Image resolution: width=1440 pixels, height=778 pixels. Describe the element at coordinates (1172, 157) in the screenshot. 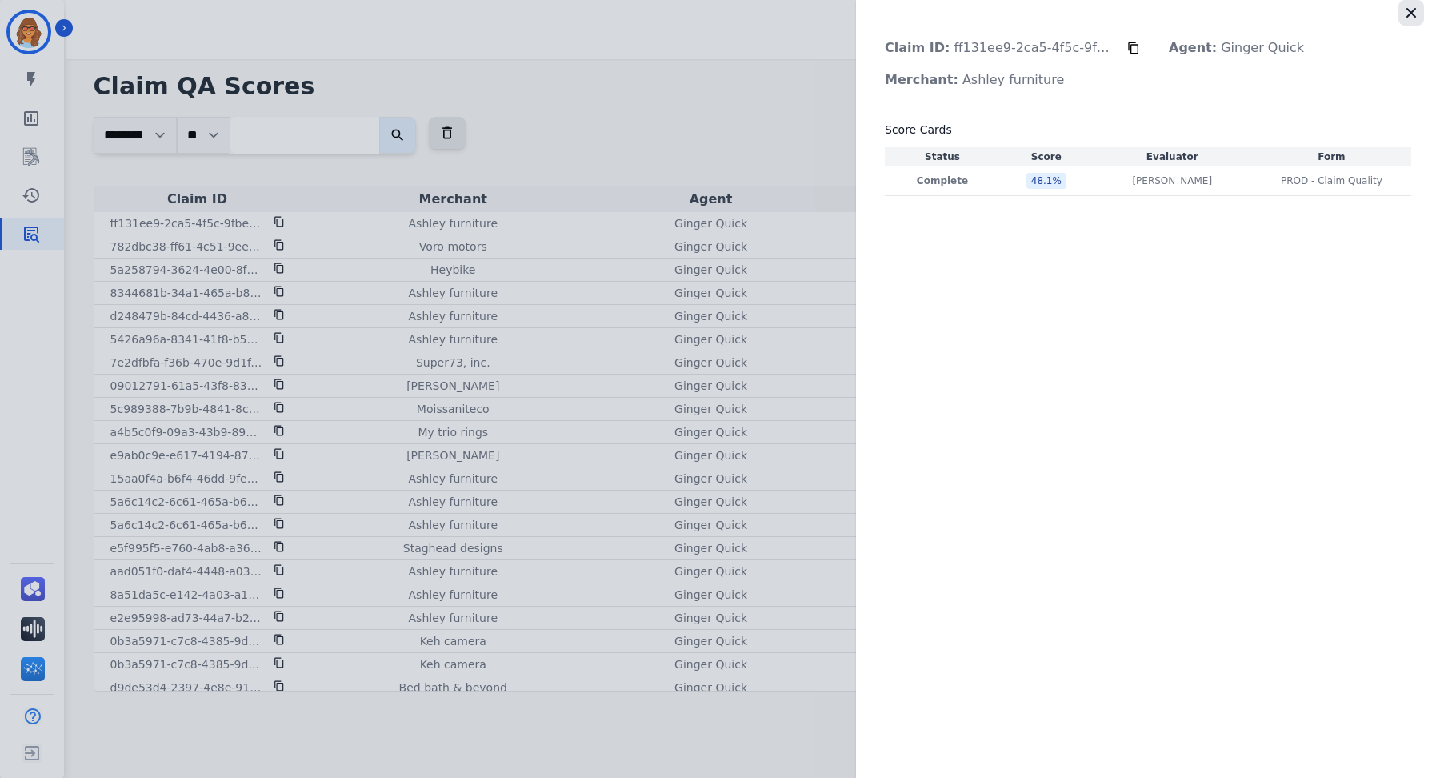

I see `th: Evaluator` at that location.